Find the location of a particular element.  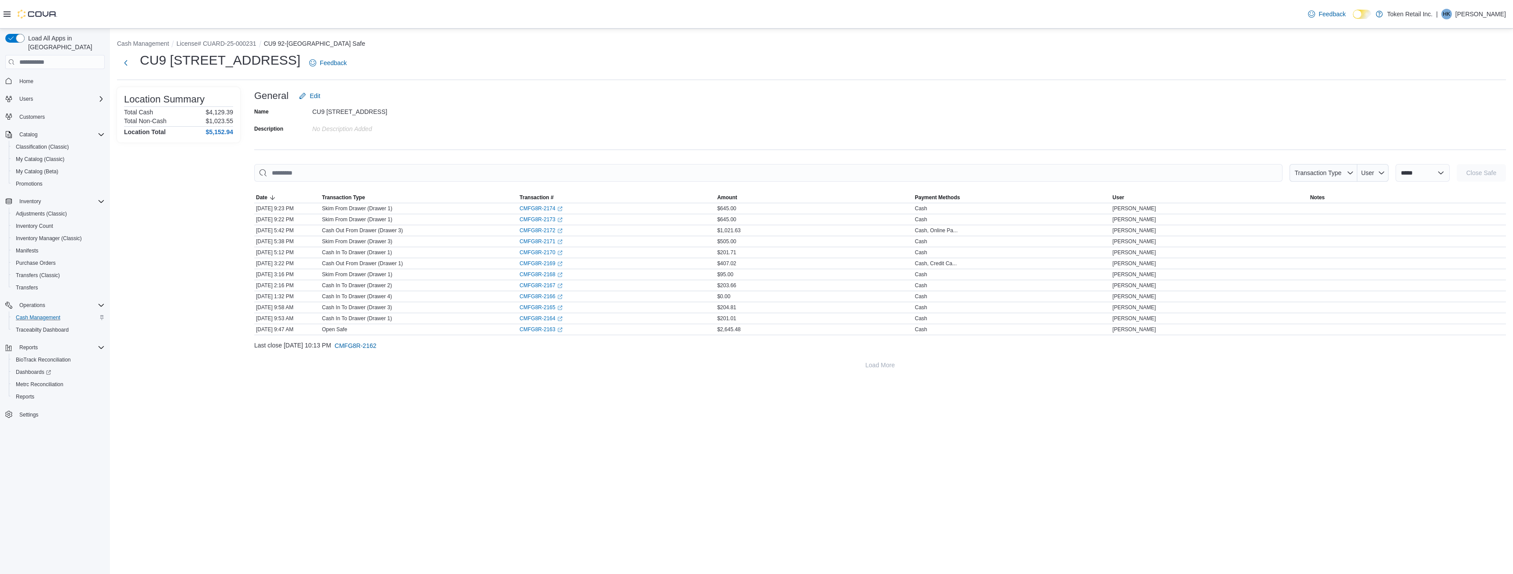

span: Customers is located at coordinates (60, 117).